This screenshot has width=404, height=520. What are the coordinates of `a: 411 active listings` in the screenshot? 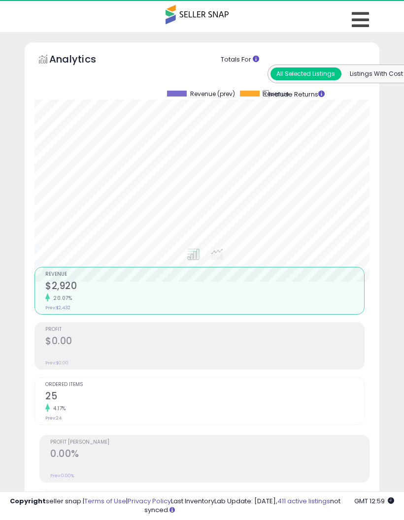 It's located at (304, 501).